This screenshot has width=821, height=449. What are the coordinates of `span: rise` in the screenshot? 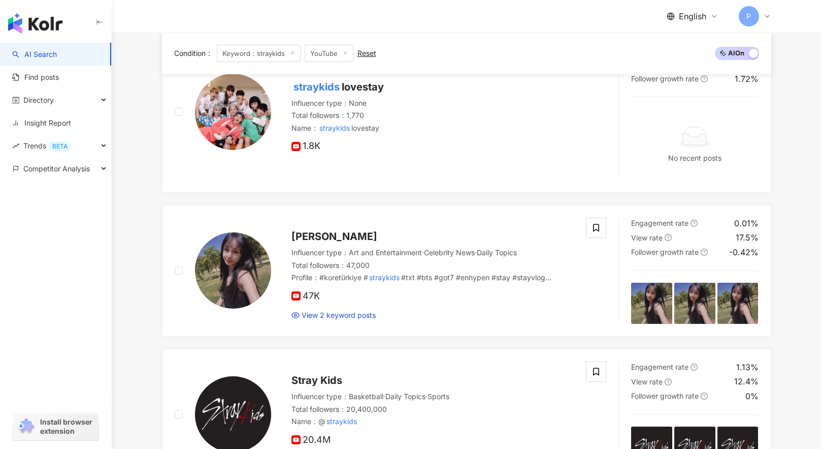 It's located at (16, 146).